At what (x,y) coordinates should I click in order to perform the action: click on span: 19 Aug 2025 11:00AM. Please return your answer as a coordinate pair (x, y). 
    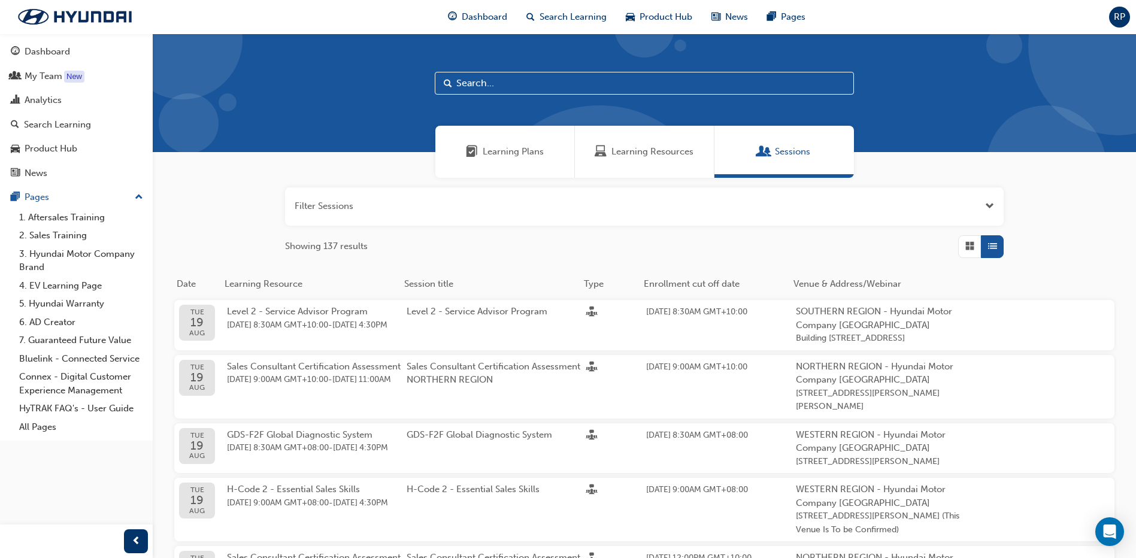
    Looking at the image, I should click on (362, 379).